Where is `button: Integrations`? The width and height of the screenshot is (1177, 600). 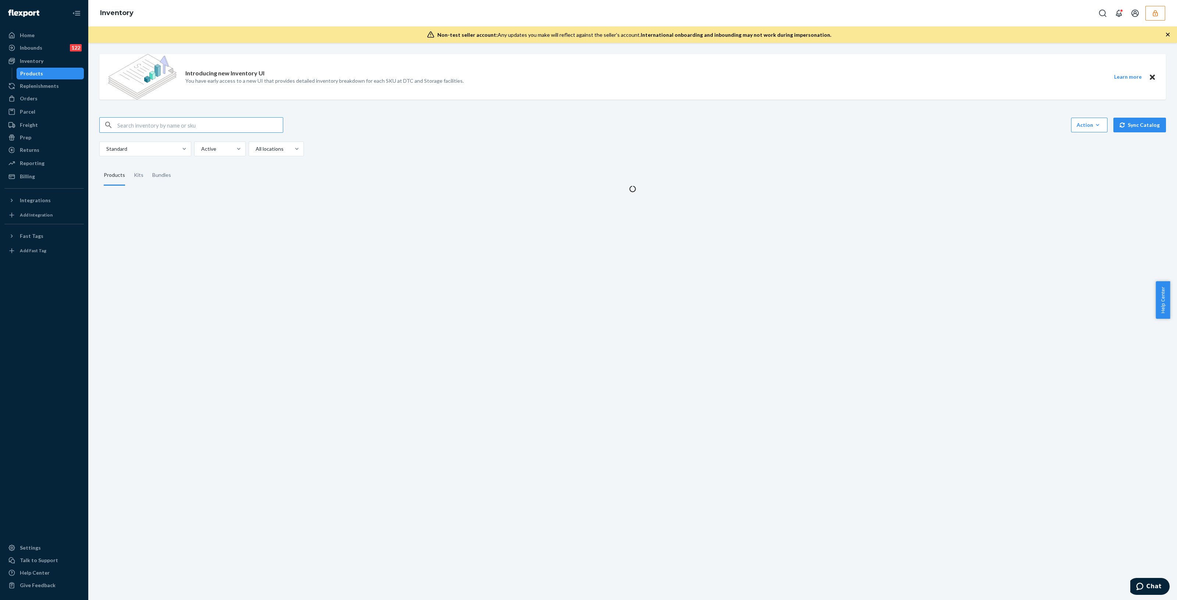
button: Integrations is located at coordinates (44, 200).